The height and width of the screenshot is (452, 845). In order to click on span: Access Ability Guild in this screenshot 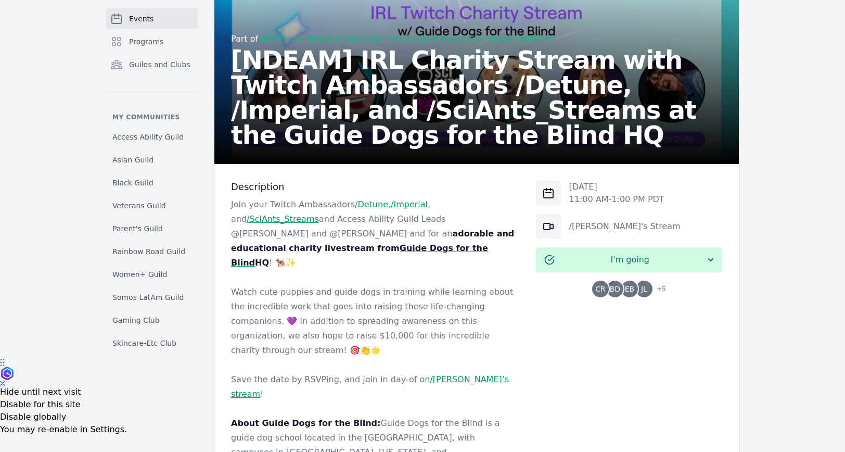, I will do `click(148, 137)`.